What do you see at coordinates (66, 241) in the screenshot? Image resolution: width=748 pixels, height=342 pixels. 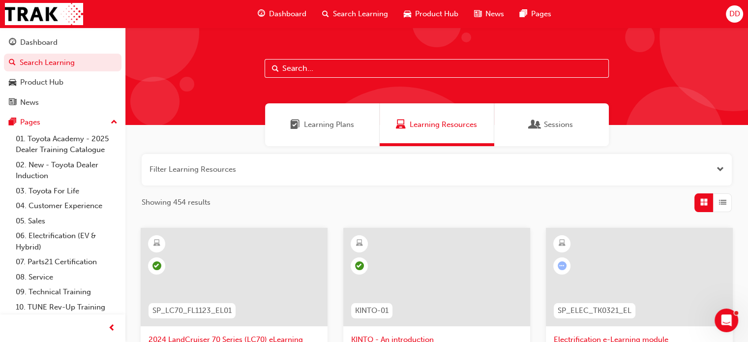 I see `a: 06. Electrification (EV & Hybrid)` at bounding box center [66, 241].